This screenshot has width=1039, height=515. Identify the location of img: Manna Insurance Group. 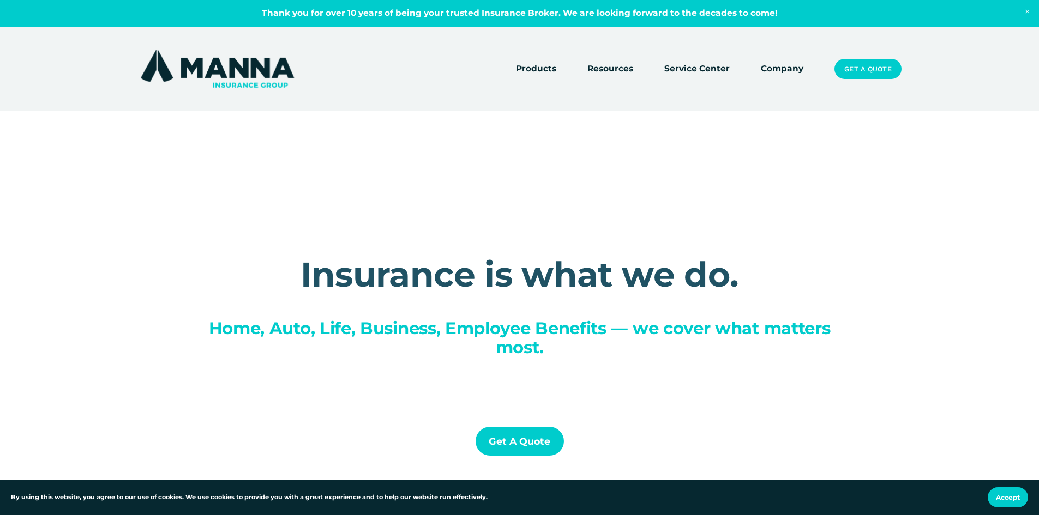
(217, 69).